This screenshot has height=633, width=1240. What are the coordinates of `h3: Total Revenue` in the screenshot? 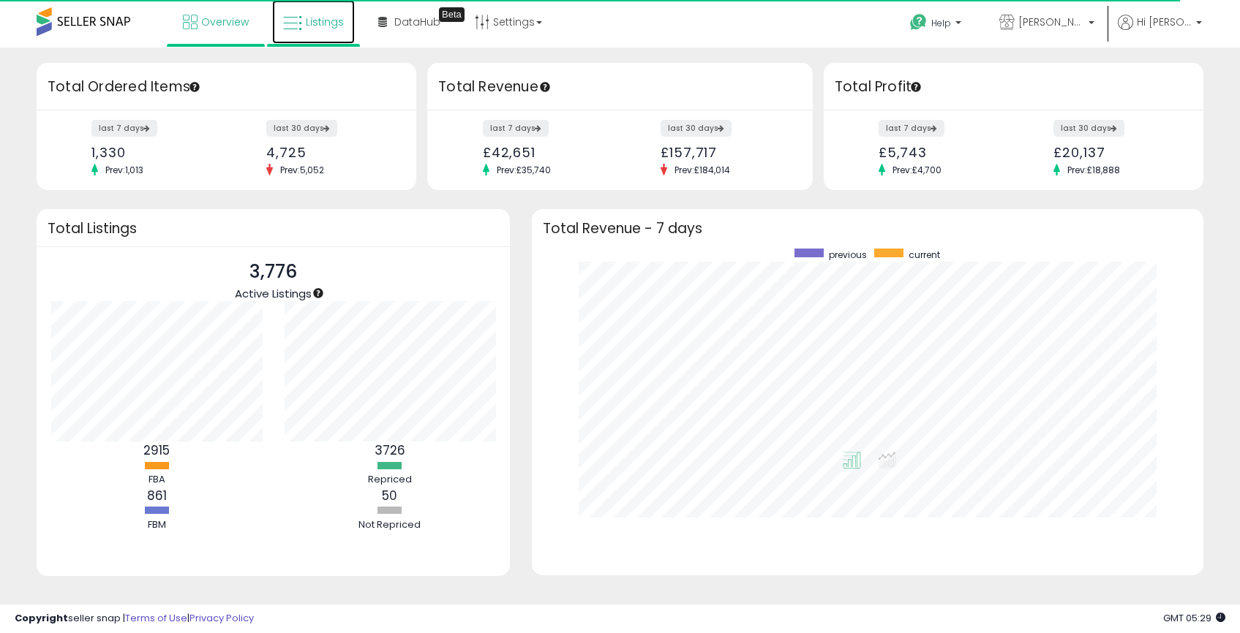 It's located at (619, 87).